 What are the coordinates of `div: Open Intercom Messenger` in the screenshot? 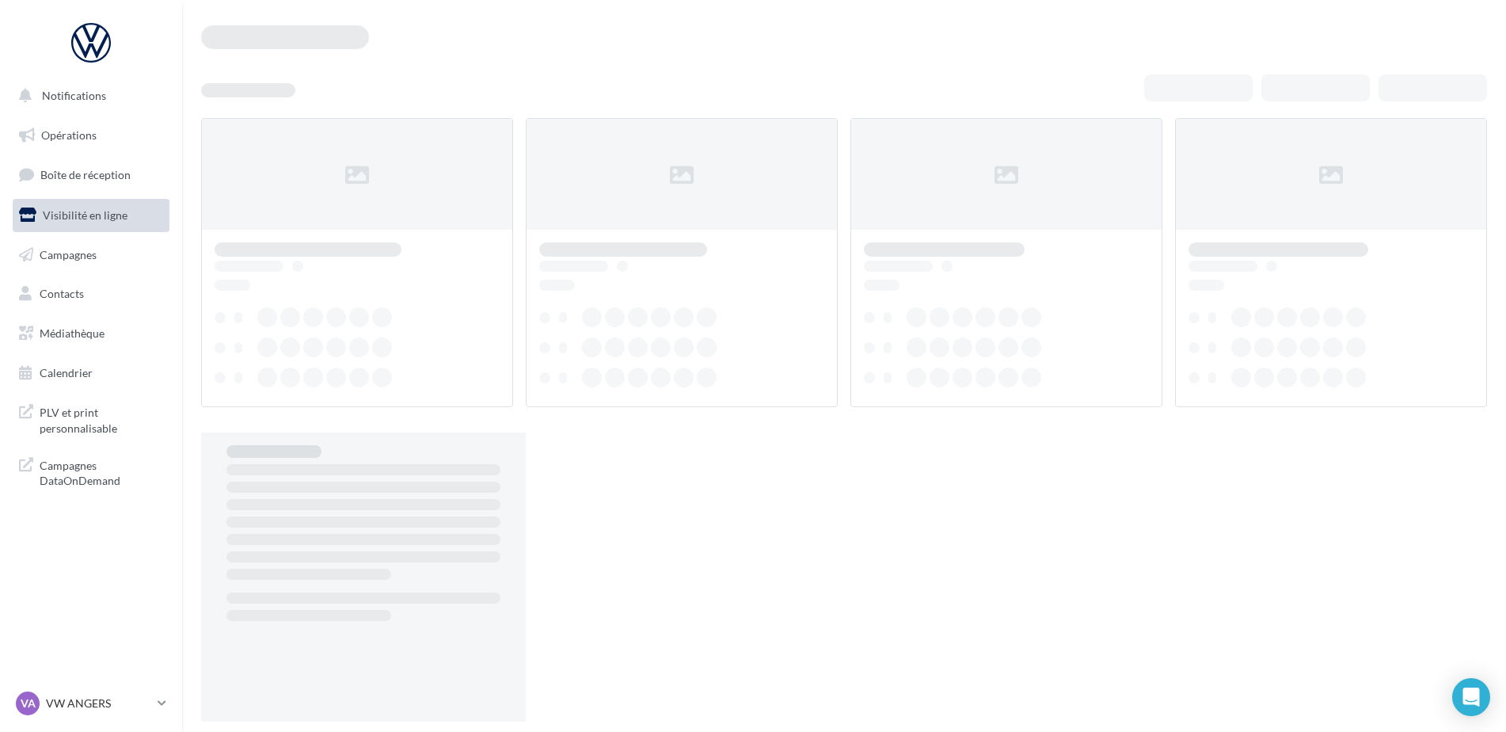 It's located at (1471, 697).